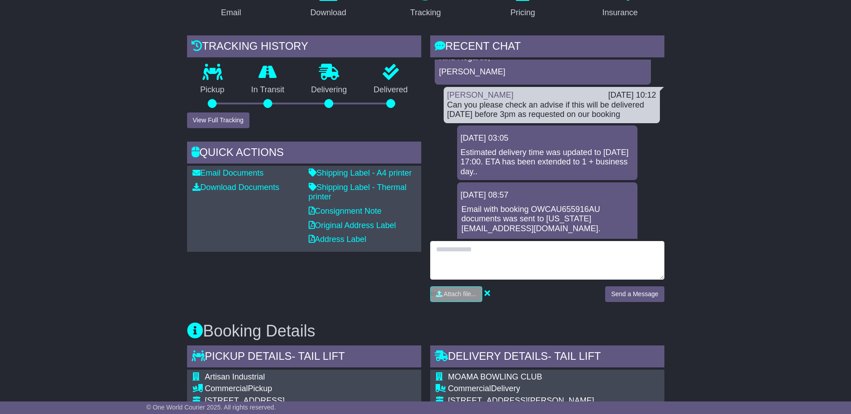 This screenshot has height=414, width=851. What do you see at coordinates (218, 120) in the screenshot?
I see `button: View Full Tracking` at bounding box center [218, 120].